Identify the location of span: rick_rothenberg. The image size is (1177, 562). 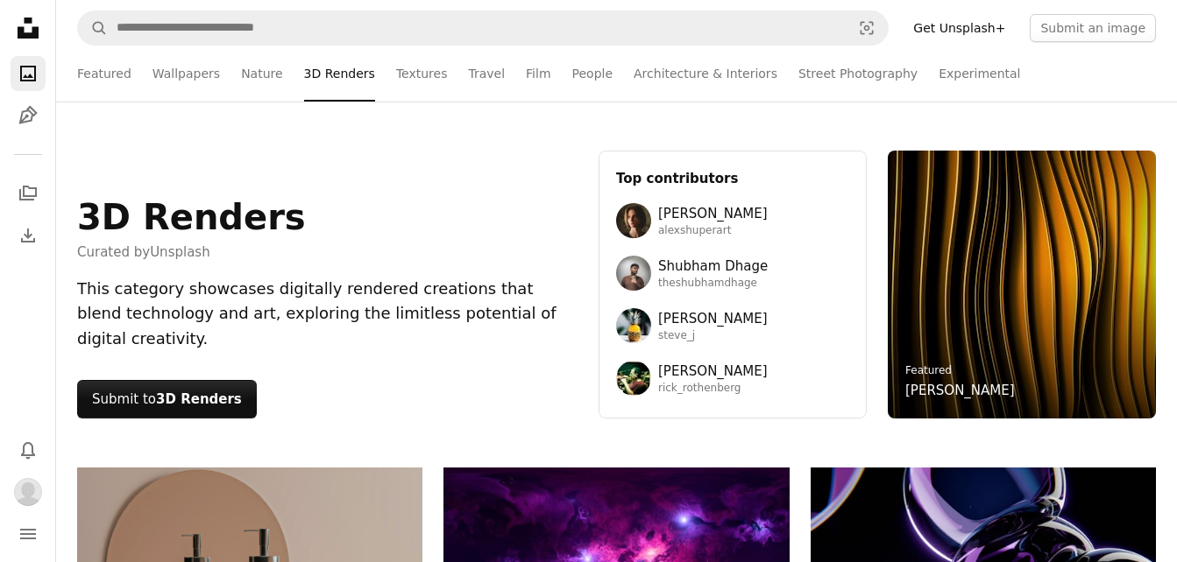
(712, 389).